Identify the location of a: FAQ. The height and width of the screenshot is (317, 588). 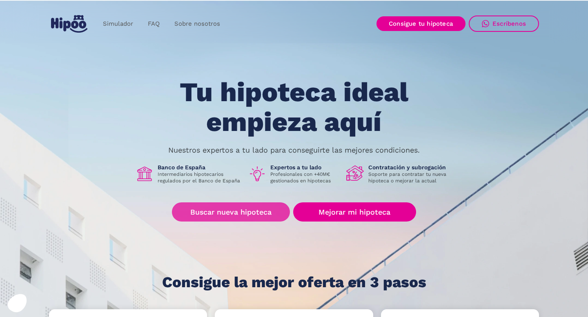
(154, 24).